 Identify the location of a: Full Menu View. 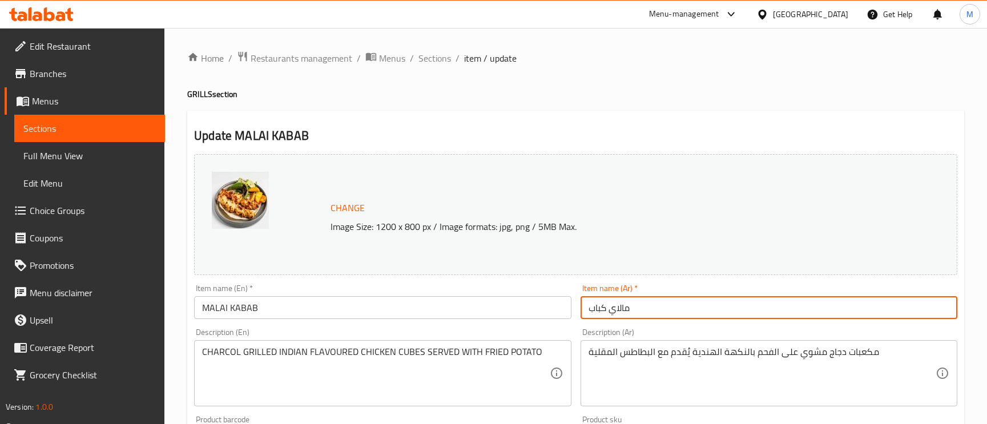
(90, 156).